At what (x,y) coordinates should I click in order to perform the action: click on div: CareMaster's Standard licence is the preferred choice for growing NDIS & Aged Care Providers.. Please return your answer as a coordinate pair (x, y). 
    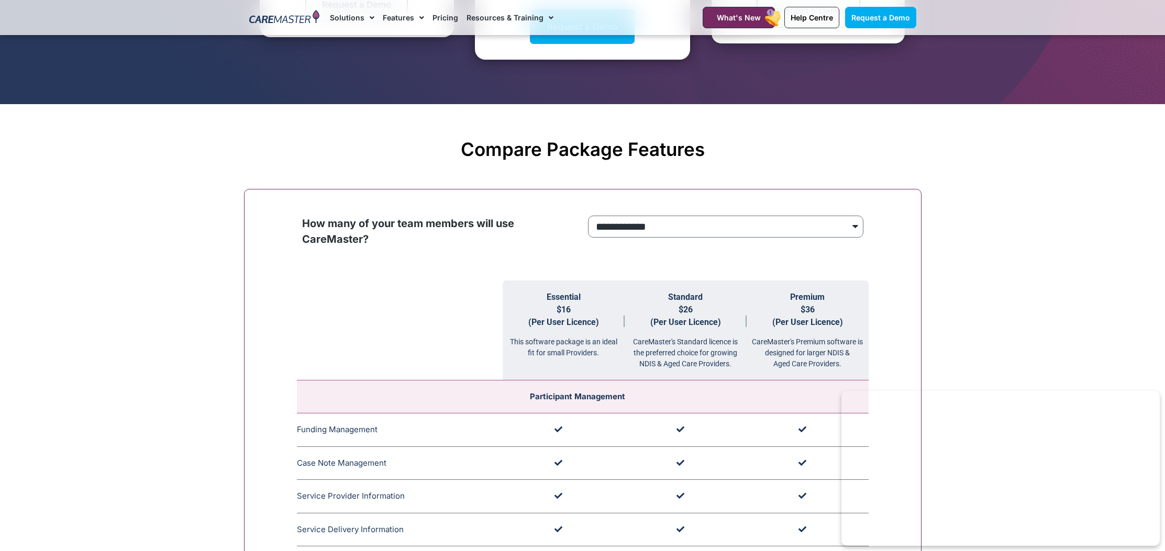
    Looking at the image, I should click on (685, 349).